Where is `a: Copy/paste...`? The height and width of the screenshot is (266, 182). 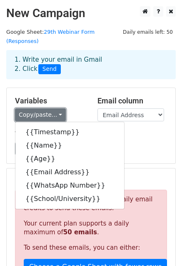 a: Copy/paste... is located at coordinates (40, 115).